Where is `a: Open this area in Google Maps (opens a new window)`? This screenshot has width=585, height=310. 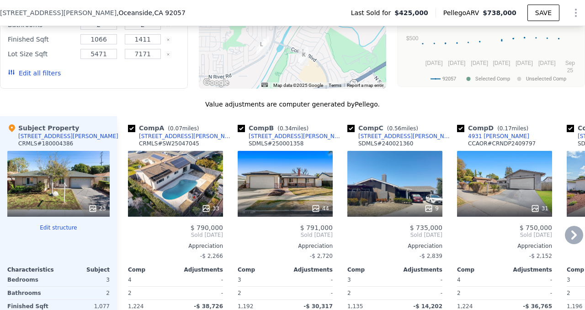 a: Open this area in Google Maps (opens a new window) is located at coordinates (216, 83).